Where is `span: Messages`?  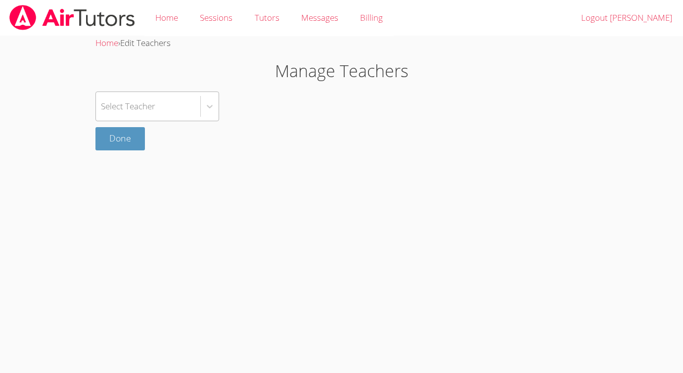
span: Messages is located at coordinates (320, 17).